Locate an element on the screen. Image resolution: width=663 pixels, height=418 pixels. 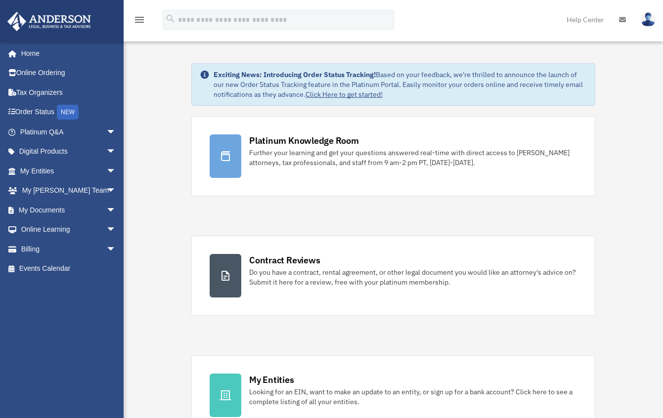
a: My Entitiesarrow_drop_down is located at coordinates (69, 171).